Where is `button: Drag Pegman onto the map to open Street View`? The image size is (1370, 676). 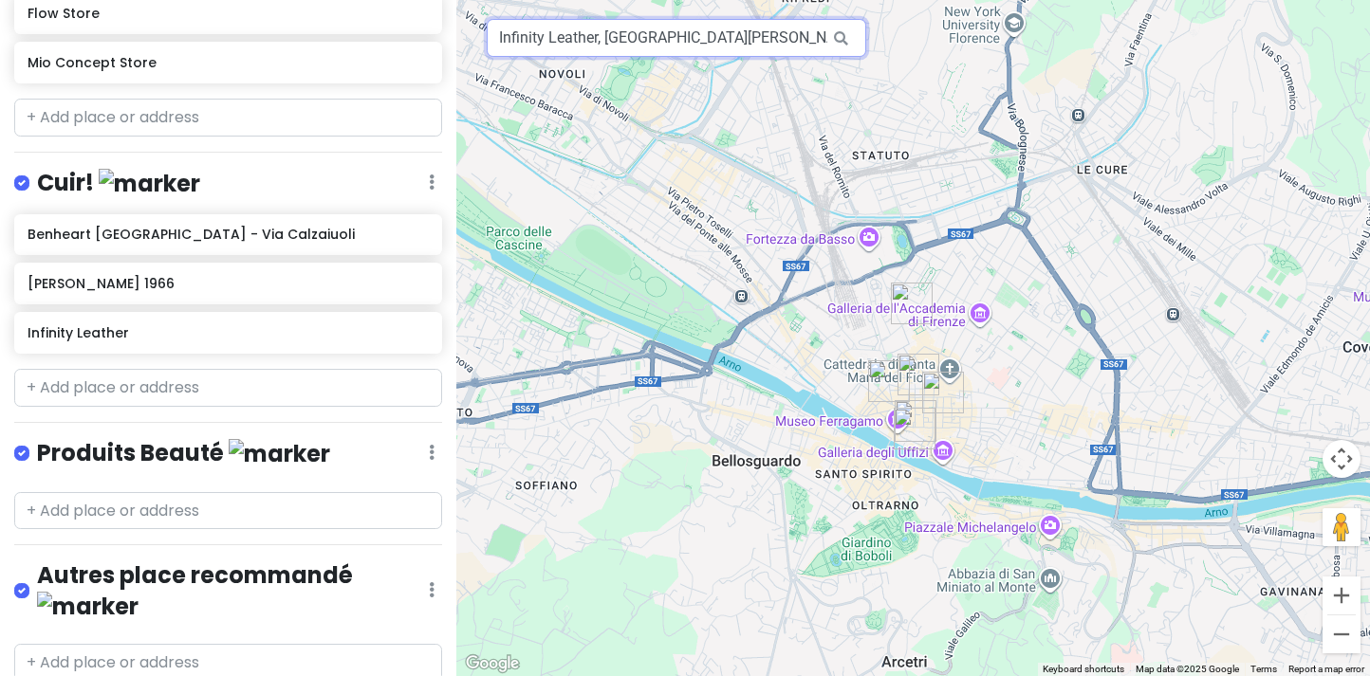
button: Drag Pegman onto the map to open Street View is located at coordinates (1341, 527).